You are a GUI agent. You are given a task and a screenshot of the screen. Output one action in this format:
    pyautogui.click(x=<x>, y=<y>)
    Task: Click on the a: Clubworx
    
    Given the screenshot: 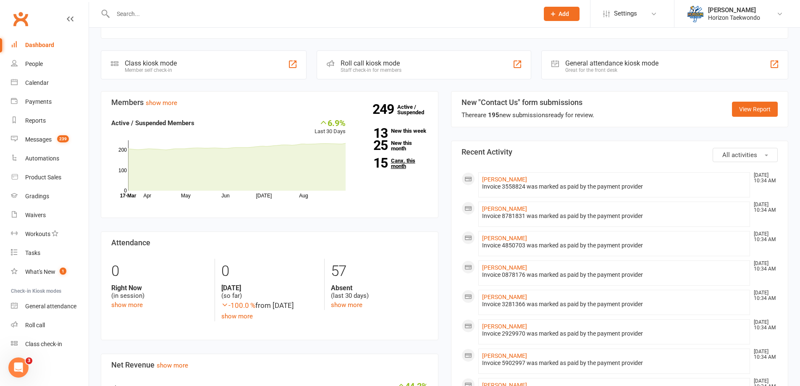 What is the action you would take?
    pyautogui.click(x=21, y=19)
    